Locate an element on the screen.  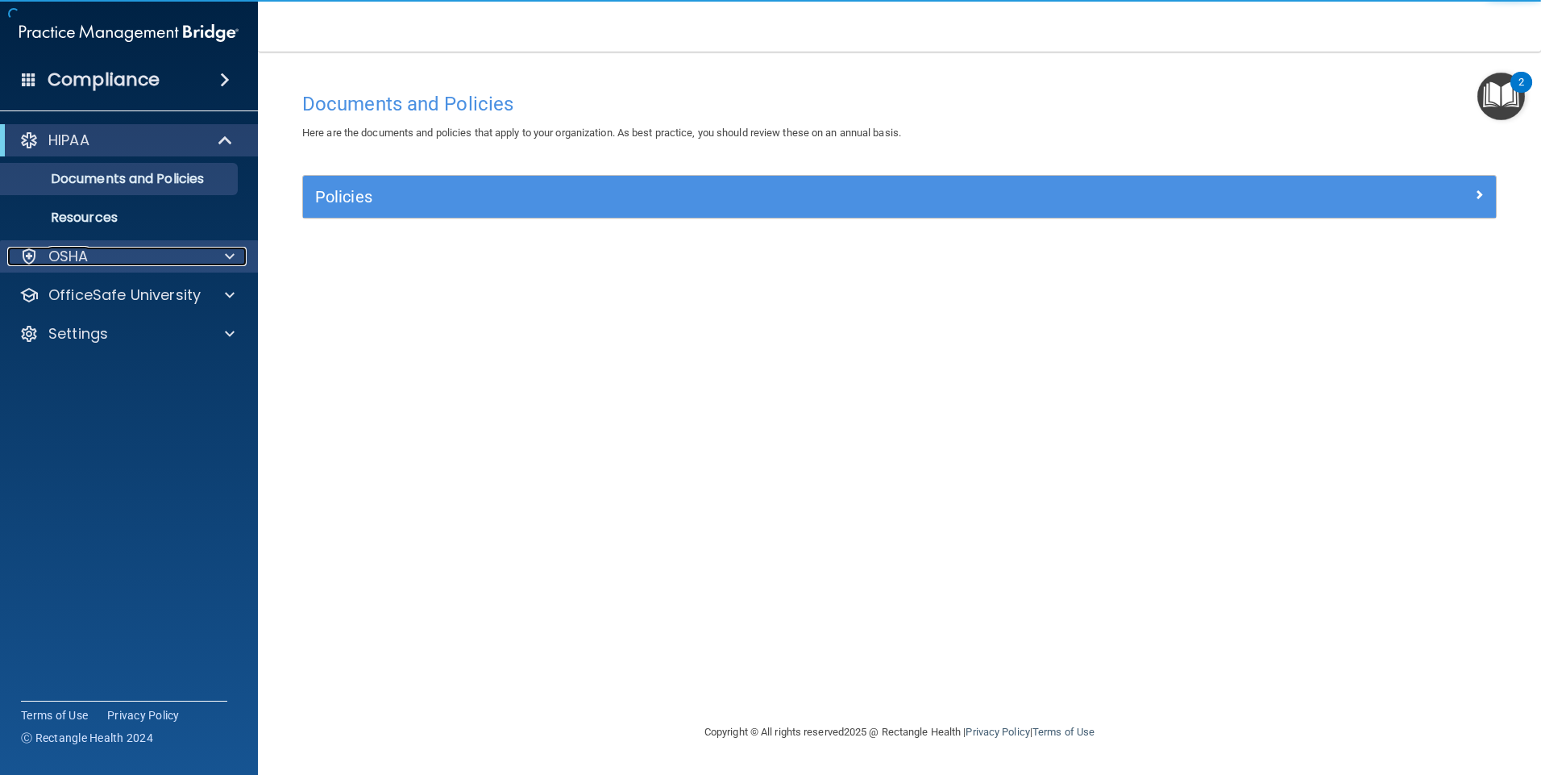
p: Documents and Policies is located at coordinates (120, 179).